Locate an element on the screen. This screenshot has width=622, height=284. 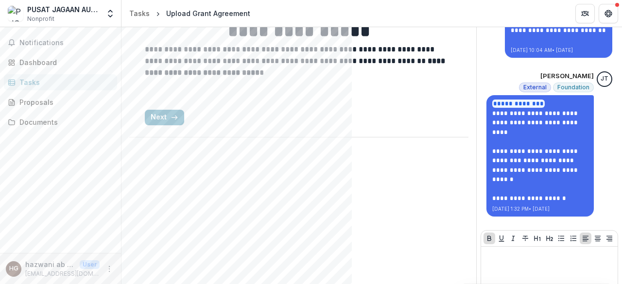
div: Documents is located at coordinates (64, 122).